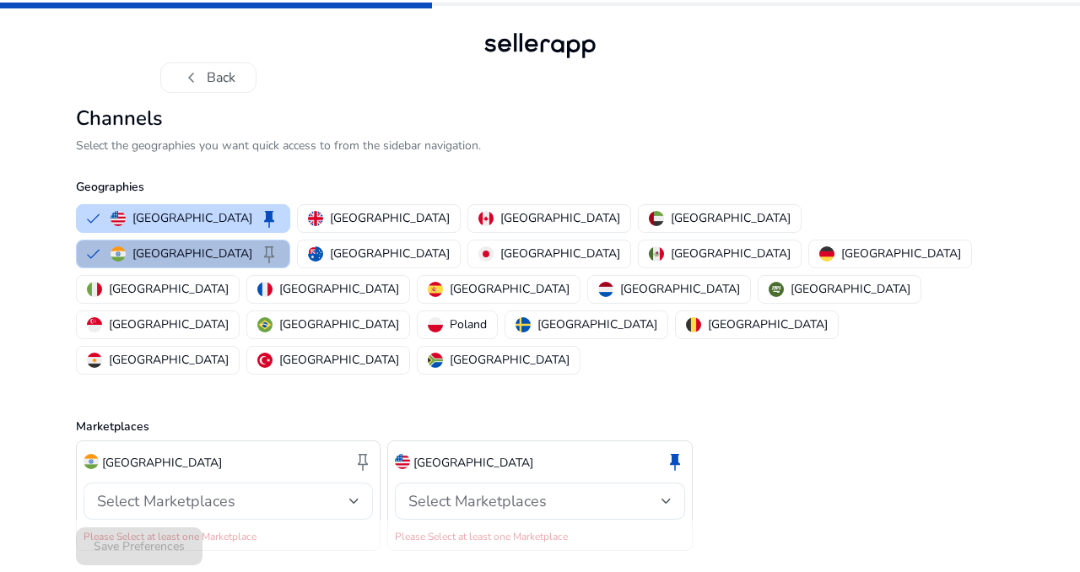  What do you see at coordinates (540, 118) in the screenshot?
I see `h2: Channels` at bounding box center [540, 118].